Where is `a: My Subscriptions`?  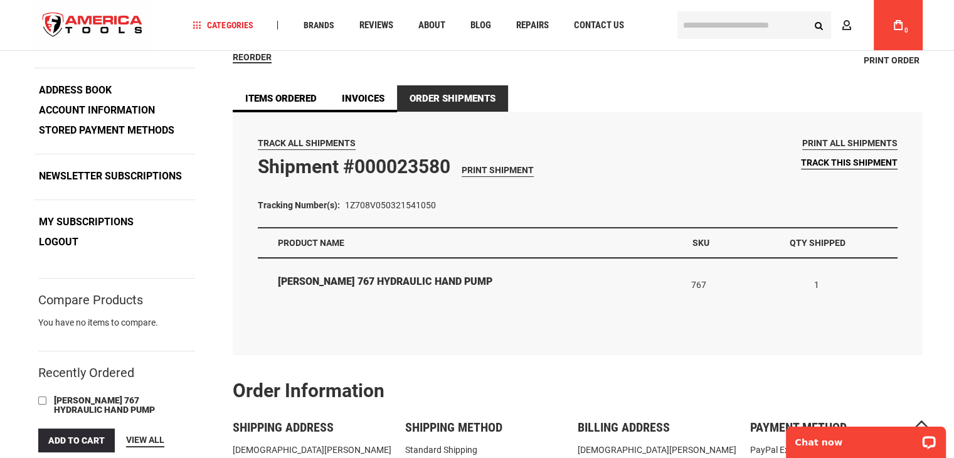 a: My Subscriptions is located at coordinates (86, 222).